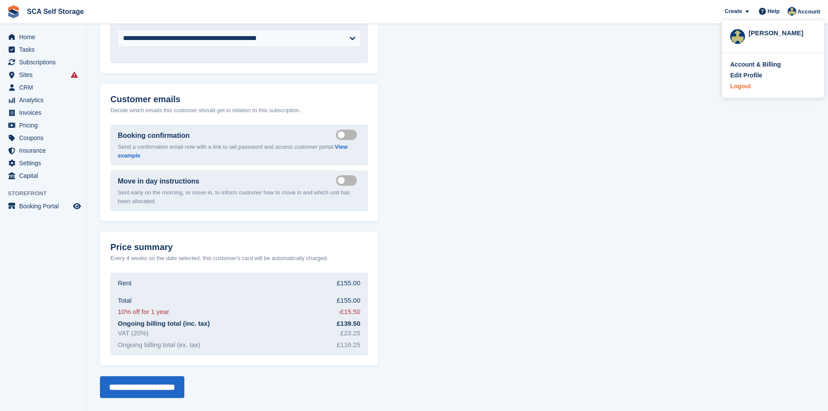 This screenshot has width=828, height=411. What do you see at coordinates (756, 64) in the screenshot?
I see `div: Account & Billing` at bounding box center [756, 64].